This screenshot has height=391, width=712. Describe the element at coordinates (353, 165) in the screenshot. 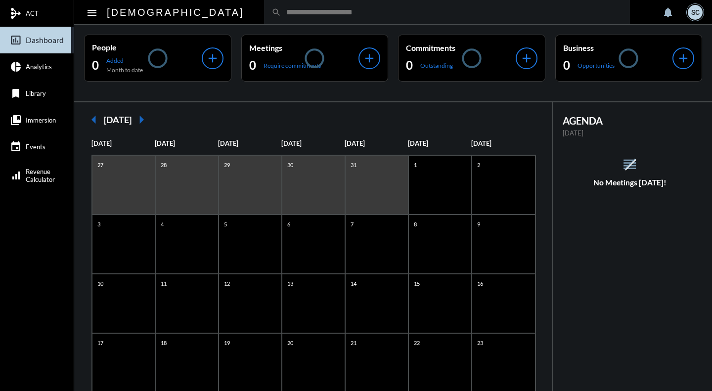

I see `p: 31` at that location.